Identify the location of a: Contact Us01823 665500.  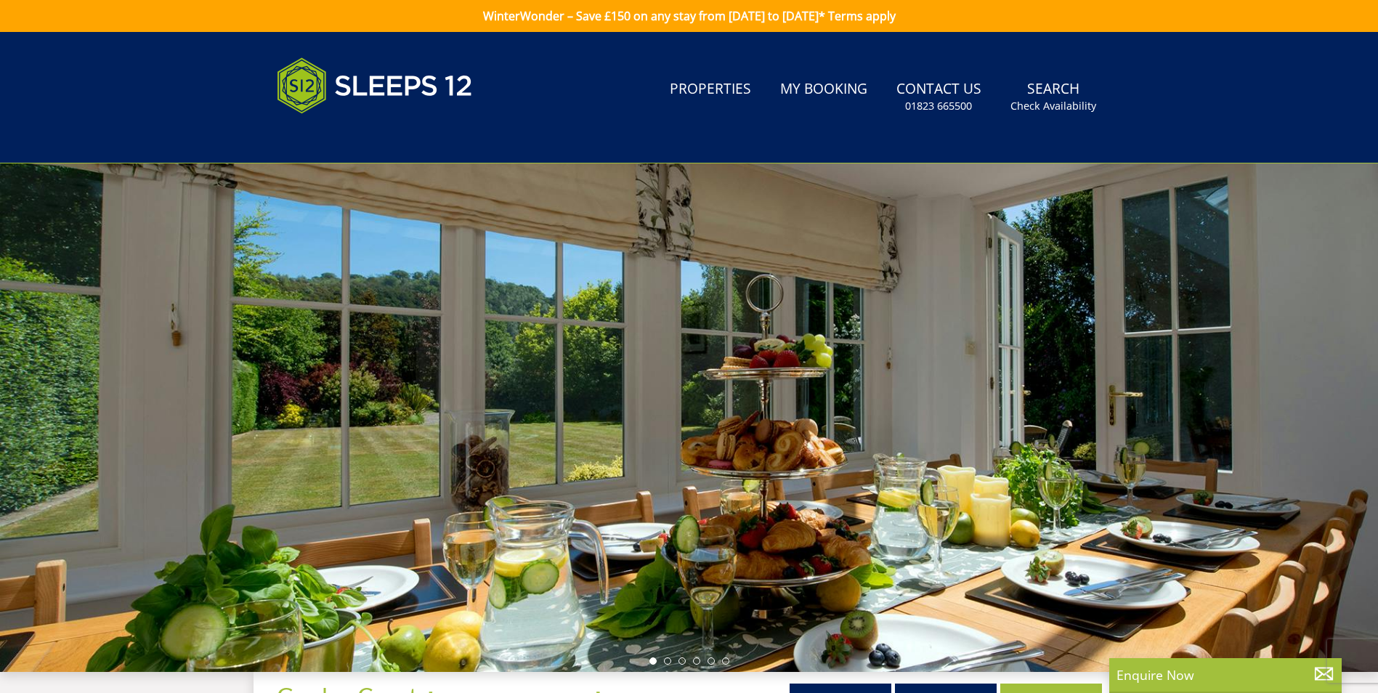
(939, 97).